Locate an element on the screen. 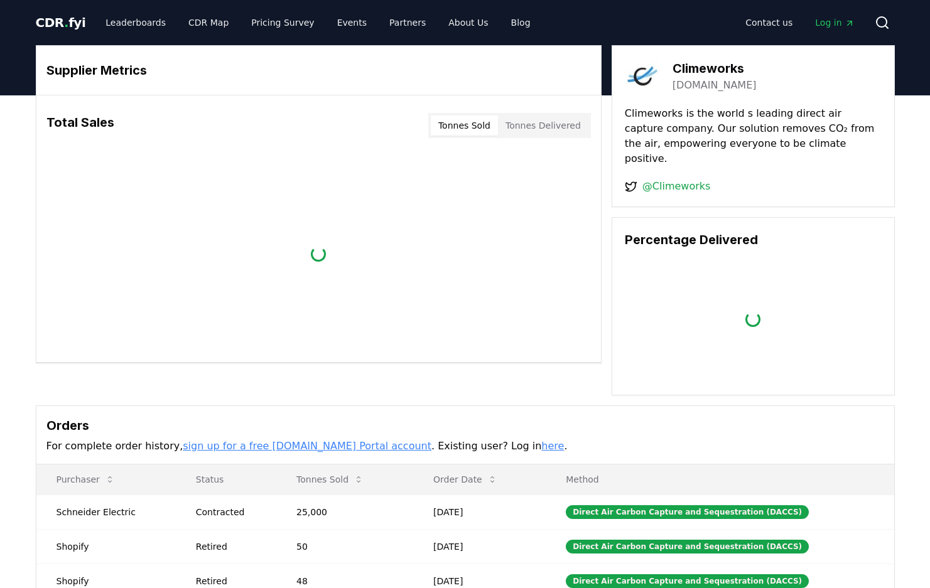  a: CDR Map is located at coordinates (208, 23).